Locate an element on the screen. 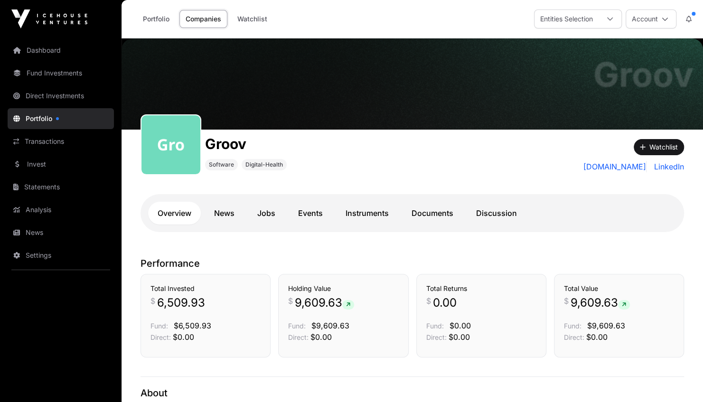 This screenshot has width=703, height=402. a: Dashboard is located at coordinates (61, 50).